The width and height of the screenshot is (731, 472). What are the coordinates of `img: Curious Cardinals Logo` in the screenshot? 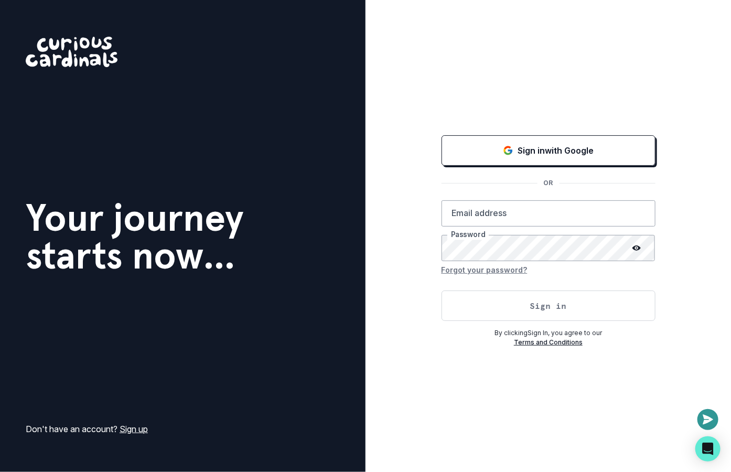 It's located at (71, 52).